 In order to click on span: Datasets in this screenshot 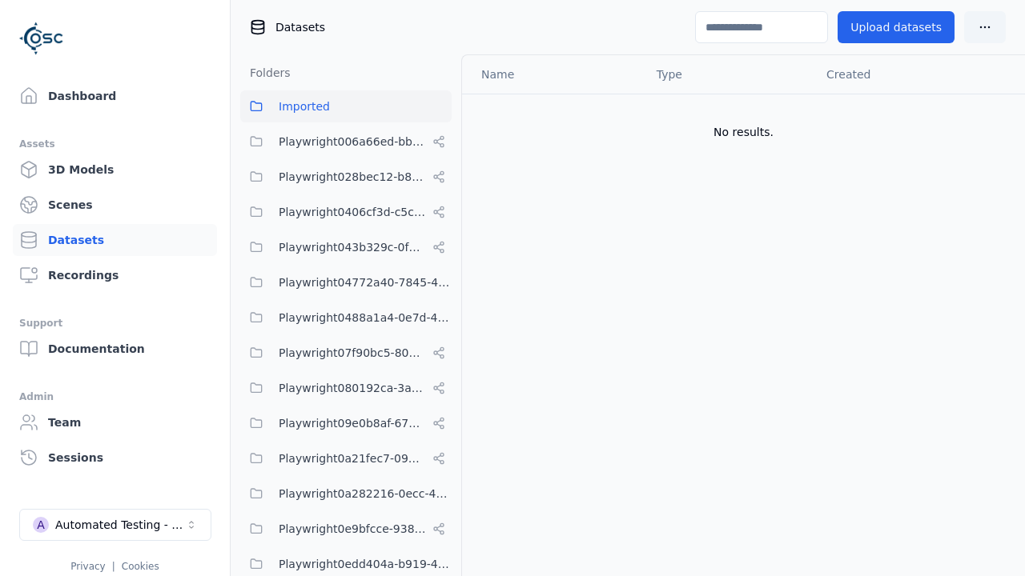, I will do `click(300, 27)`.